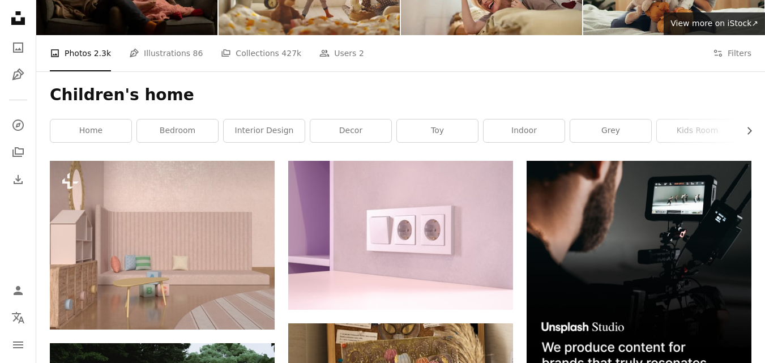  I want to click on span: View more on iStock ↗, so click(714, 23).